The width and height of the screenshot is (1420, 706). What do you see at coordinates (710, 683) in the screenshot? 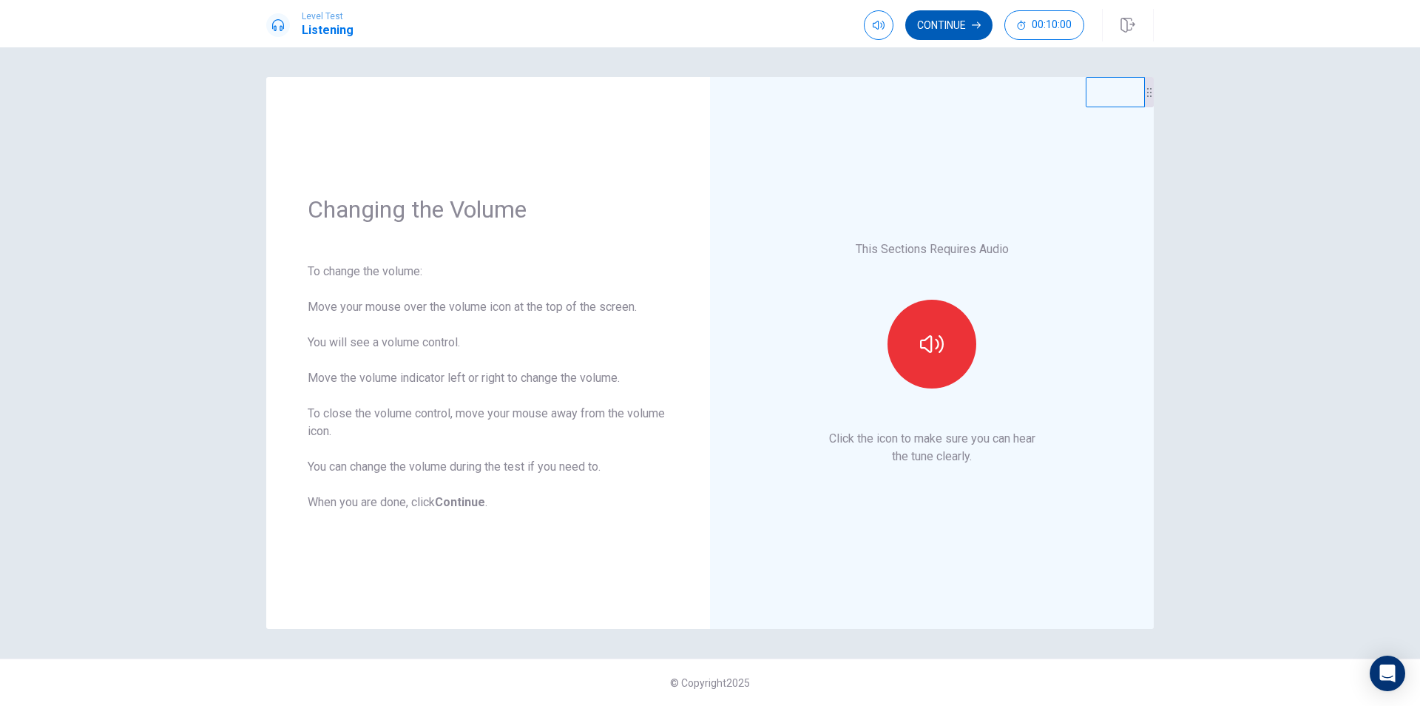
I see `span: © Copyright 2025` at bounding box center [710, 683].